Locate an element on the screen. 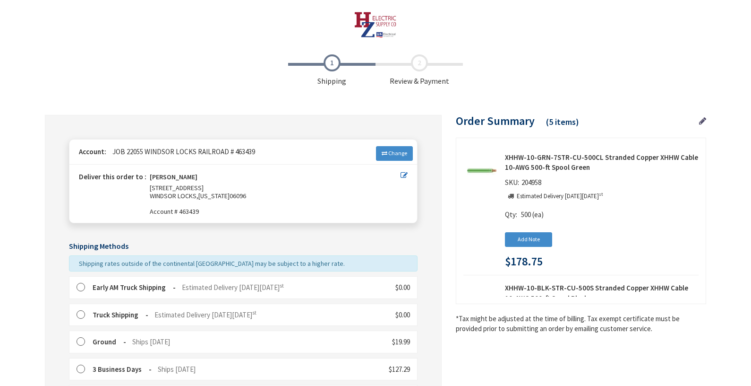 The width and height of the screenshot is (751, 386). img: XHHW-10-GRN-7STR-CU-500CL Stranded Copper XHHW Cable 10-AWG 500-ft Spool Green is located at coordinates (482, 171).